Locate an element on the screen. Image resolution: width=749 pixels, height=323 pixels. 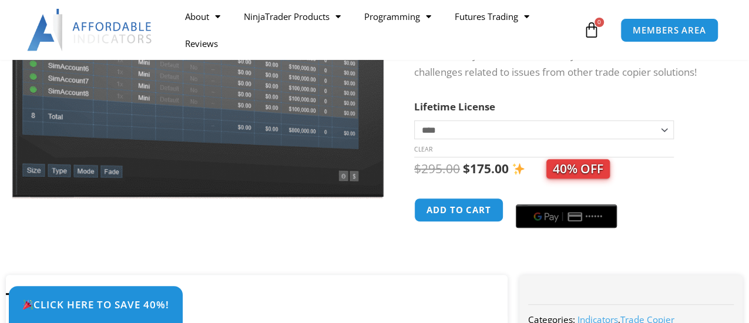
span: 40% OFF is located at coordinates (578, 169).